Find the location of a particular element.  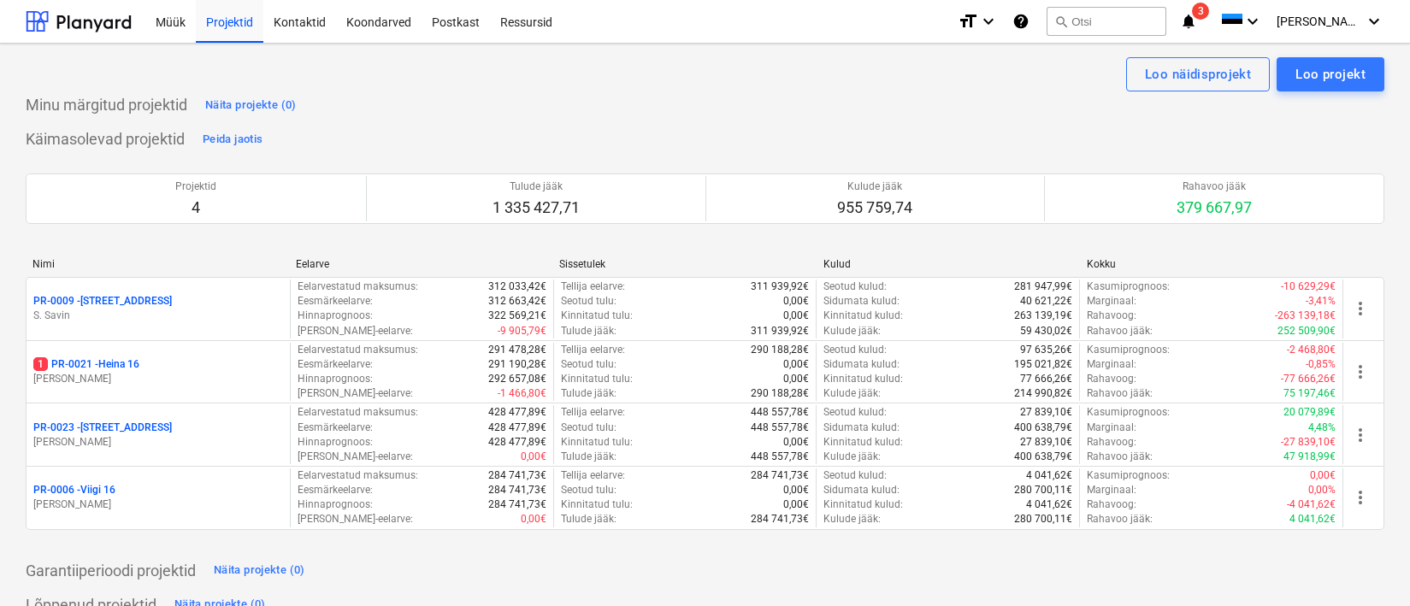

p: 290 188,28€ is located at coordinates (780, 393).